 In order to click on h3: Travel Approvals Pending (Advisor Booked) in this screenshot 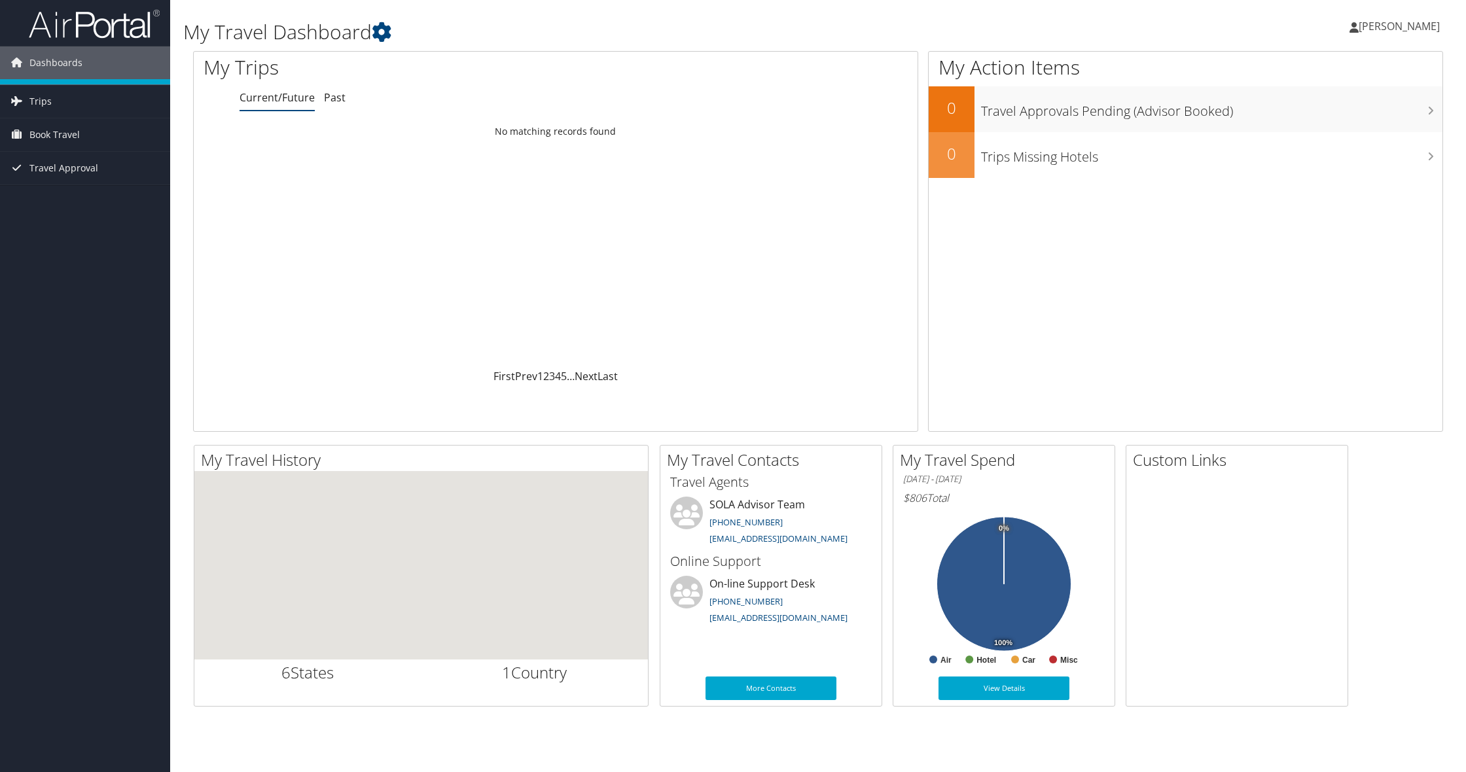, I will do `click(1211, 108)`.